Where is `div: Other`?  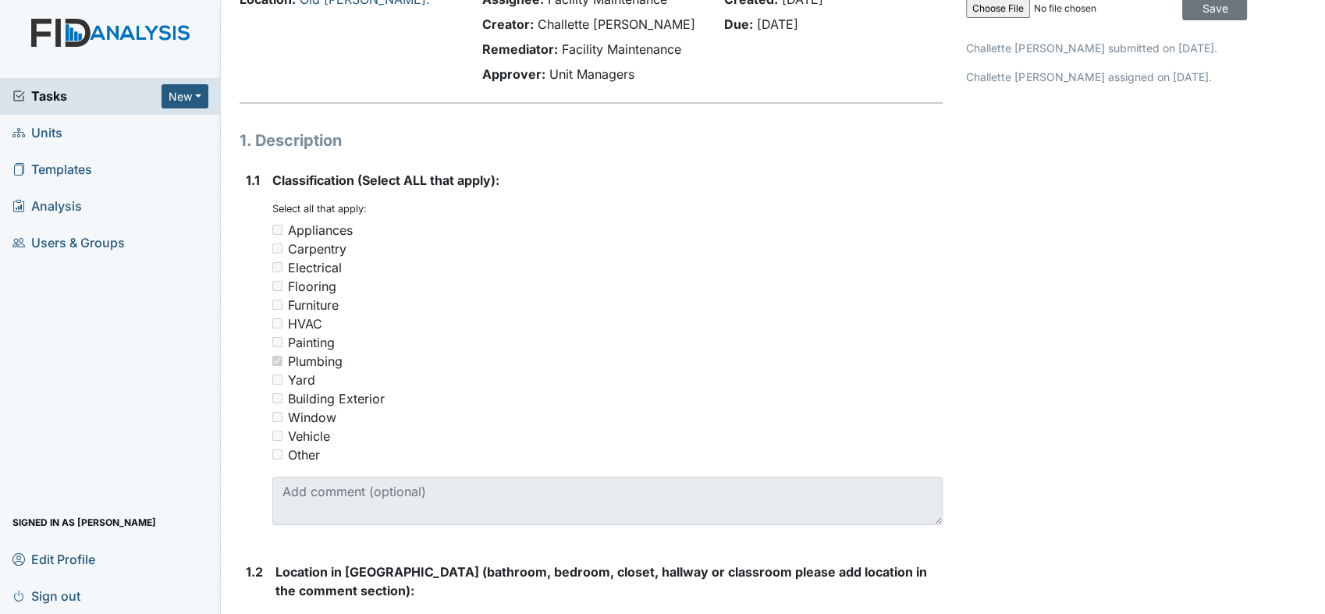
div: Other is located at coordinates (304, 455).